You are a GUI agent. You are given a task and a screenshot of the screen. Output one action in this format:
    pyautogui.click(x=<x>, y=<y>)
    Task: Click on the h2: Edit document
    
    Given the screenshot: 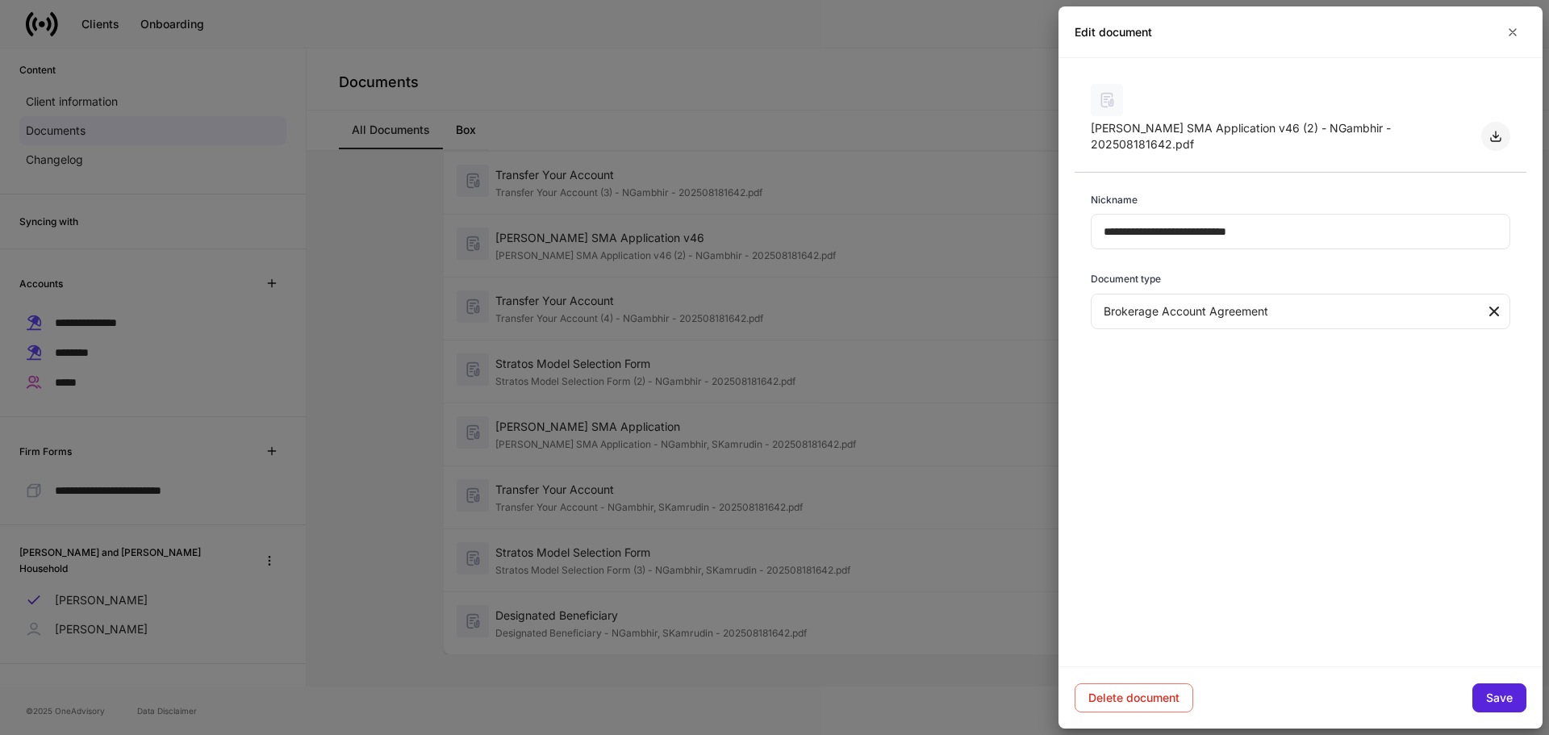 What is the action you would take?
    pyautogui.click(x=1114, y=32)
    